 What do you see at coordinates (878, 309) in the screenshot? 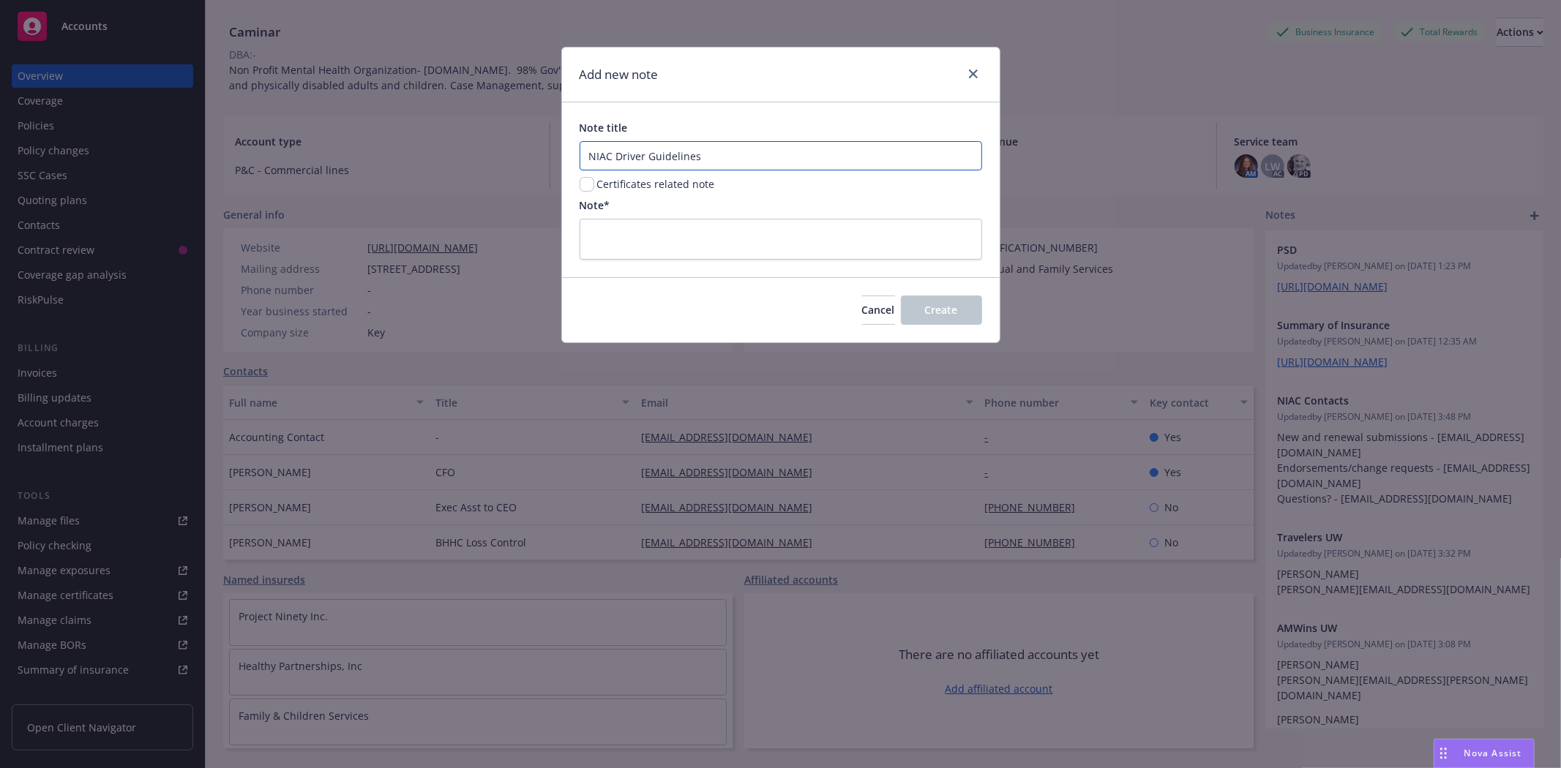
I see `span: Cancel` at bounding box center [878, 309].